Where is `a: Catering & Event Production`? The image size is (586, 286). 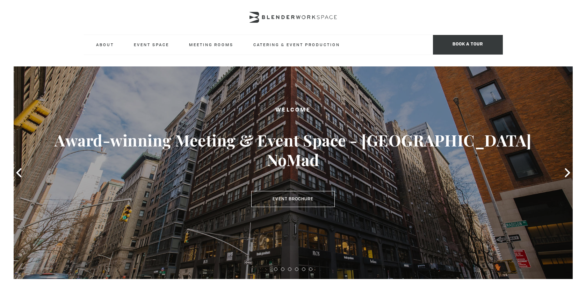
a: Catering & Event Production is located at coordinates (297, 44).